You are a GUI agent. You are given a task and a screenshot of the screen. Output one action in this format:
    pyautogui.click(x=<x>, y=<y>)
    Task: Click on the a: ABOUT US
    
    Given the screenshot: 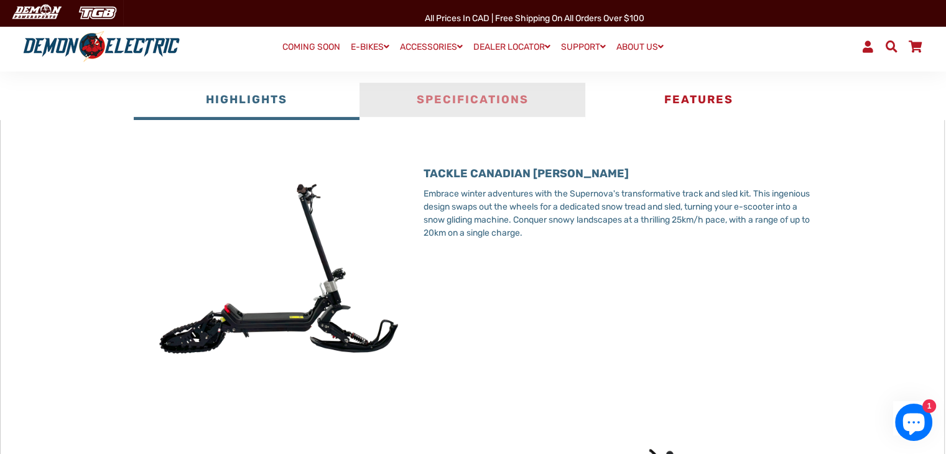 What is the action you would take?
    pyautogui.click(x=640, y=47)
    